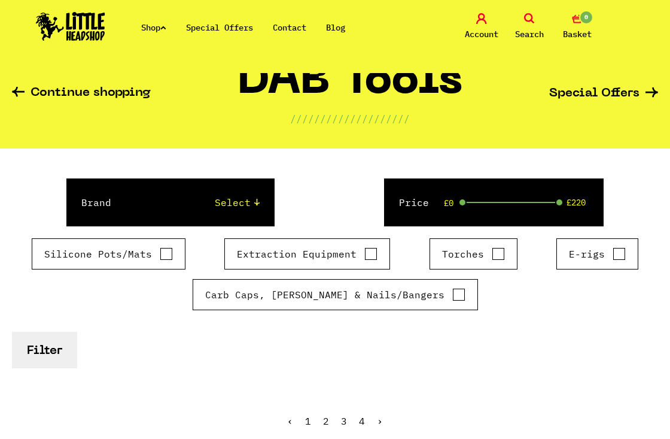 The height and width of the screenshot is (439, 670). Describe the element at coordinates (308, 421) in the screenshot. I see `span: 1` at that location.